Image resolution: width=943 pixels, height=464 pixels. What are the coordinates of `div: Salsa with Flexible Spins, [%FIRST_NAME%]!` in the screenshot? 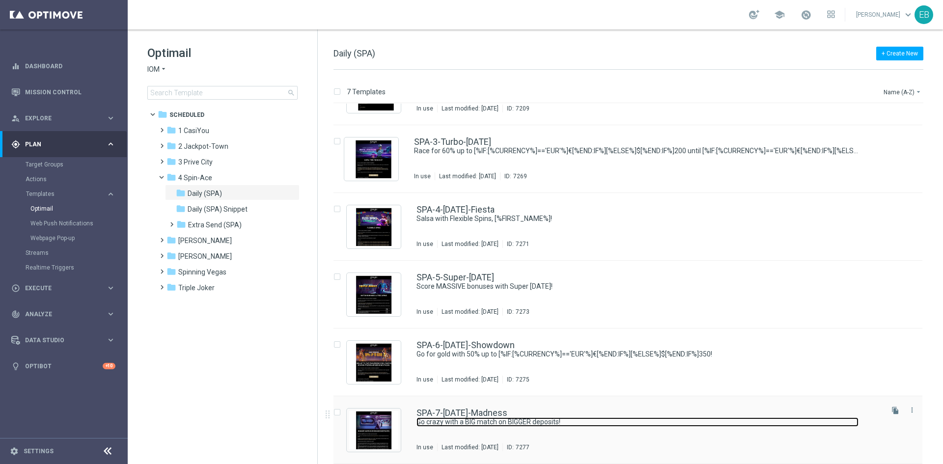 It's located at (649, 219).